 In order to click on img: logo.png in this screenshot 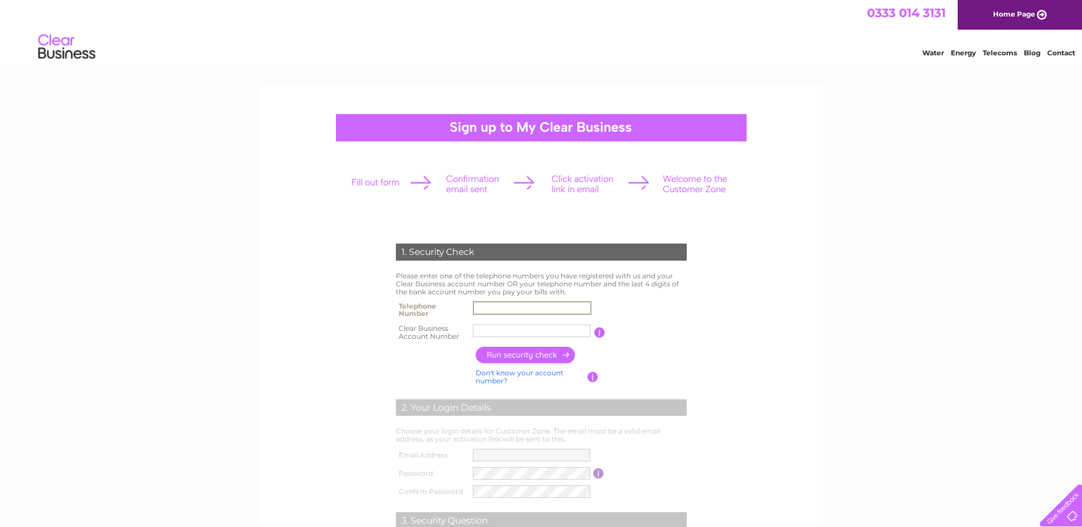, I will do `click(67, 47)`.